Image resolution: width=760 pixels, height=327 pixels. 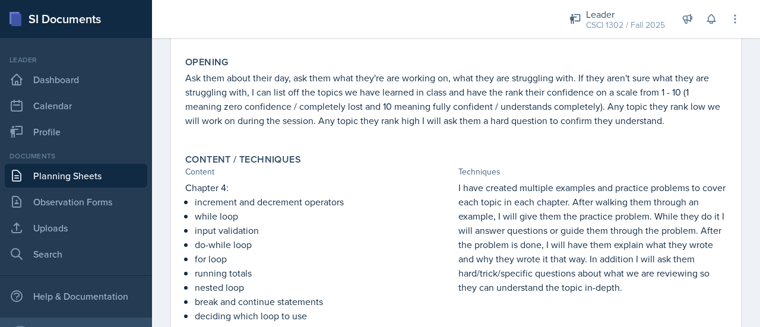 What do you see at coordinates (76, 202) in the screenshot?
I see `a: Observation Forms` at bounding box center [76, 202].